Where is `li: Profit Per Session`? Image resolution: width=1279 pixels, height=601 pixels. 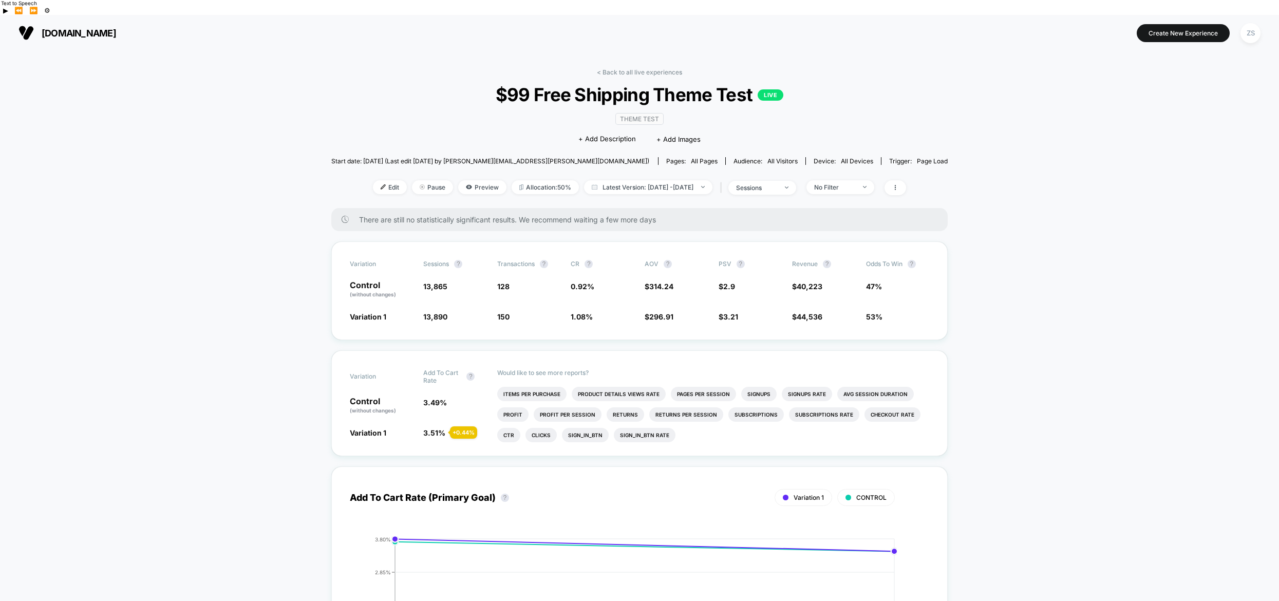 li: Profit Per Session is located at coordinates (568, 415).